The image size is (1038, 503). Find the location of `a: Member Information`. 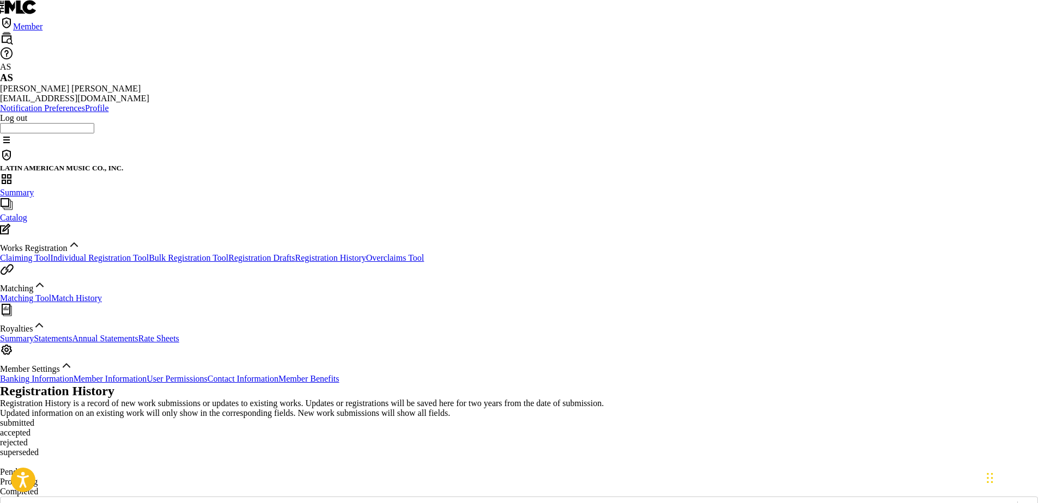

a: Member Information is located at coordinates (110, 379).